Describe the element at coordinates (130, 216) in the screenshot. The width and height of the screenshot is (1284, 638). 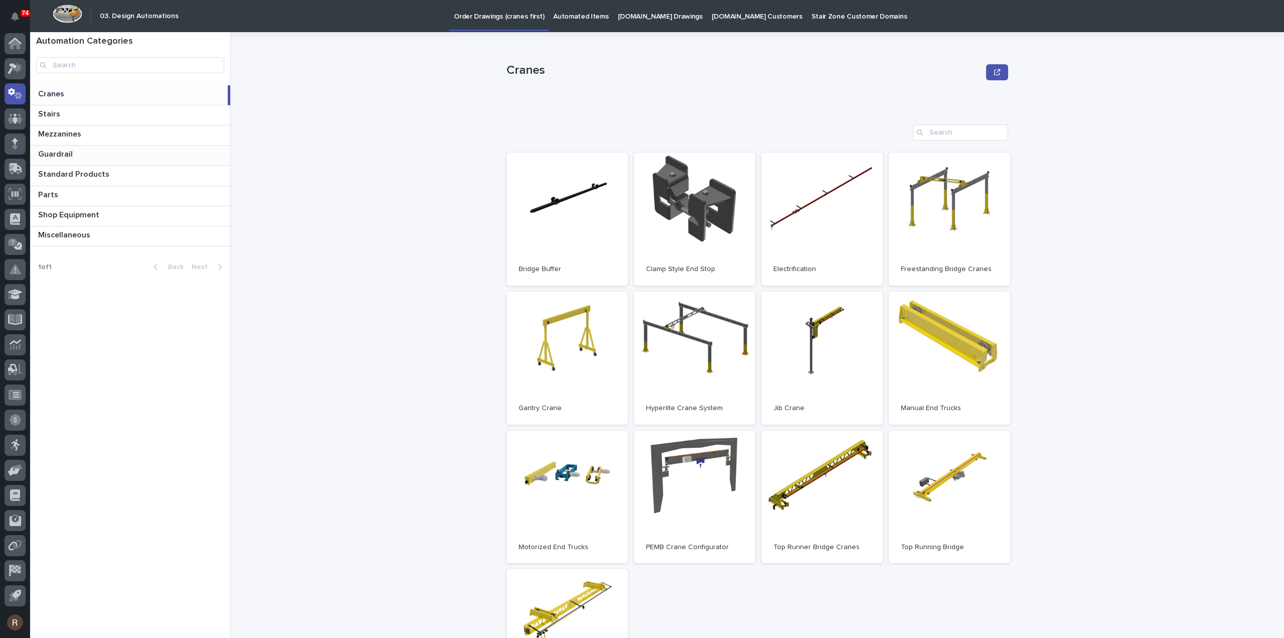
I see `a: Shop EquipmentShop Equipment` at that location.